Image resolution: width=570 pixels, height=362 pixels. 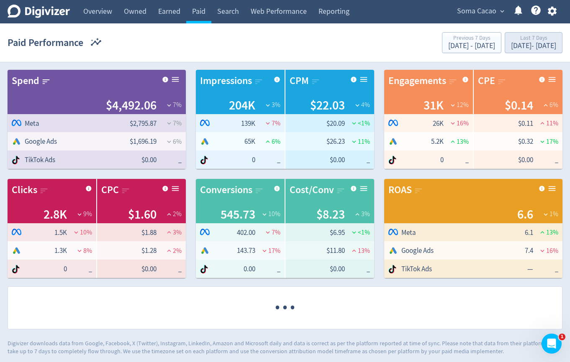 What do you see at coordinates (285, 348) in the screenshot?
I see `p: Digivizer downloads data from Google, Facebook, X (Twitter), Instagram, LinkedIn, Amazon and Micr...` at bounding box center [285, 348].